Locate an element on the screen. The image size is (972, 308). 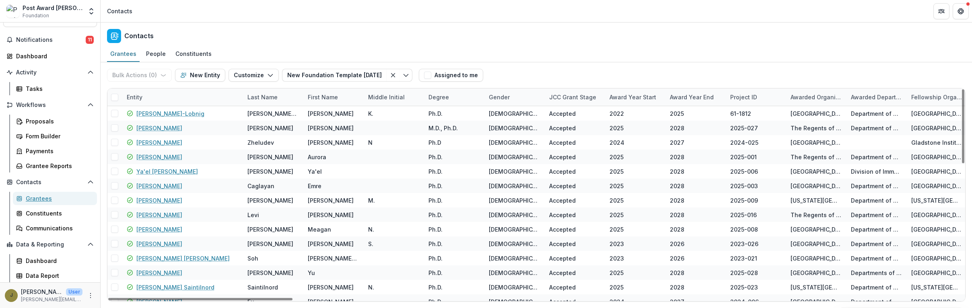
button: Clear filter is located at coordinates (393, 75).